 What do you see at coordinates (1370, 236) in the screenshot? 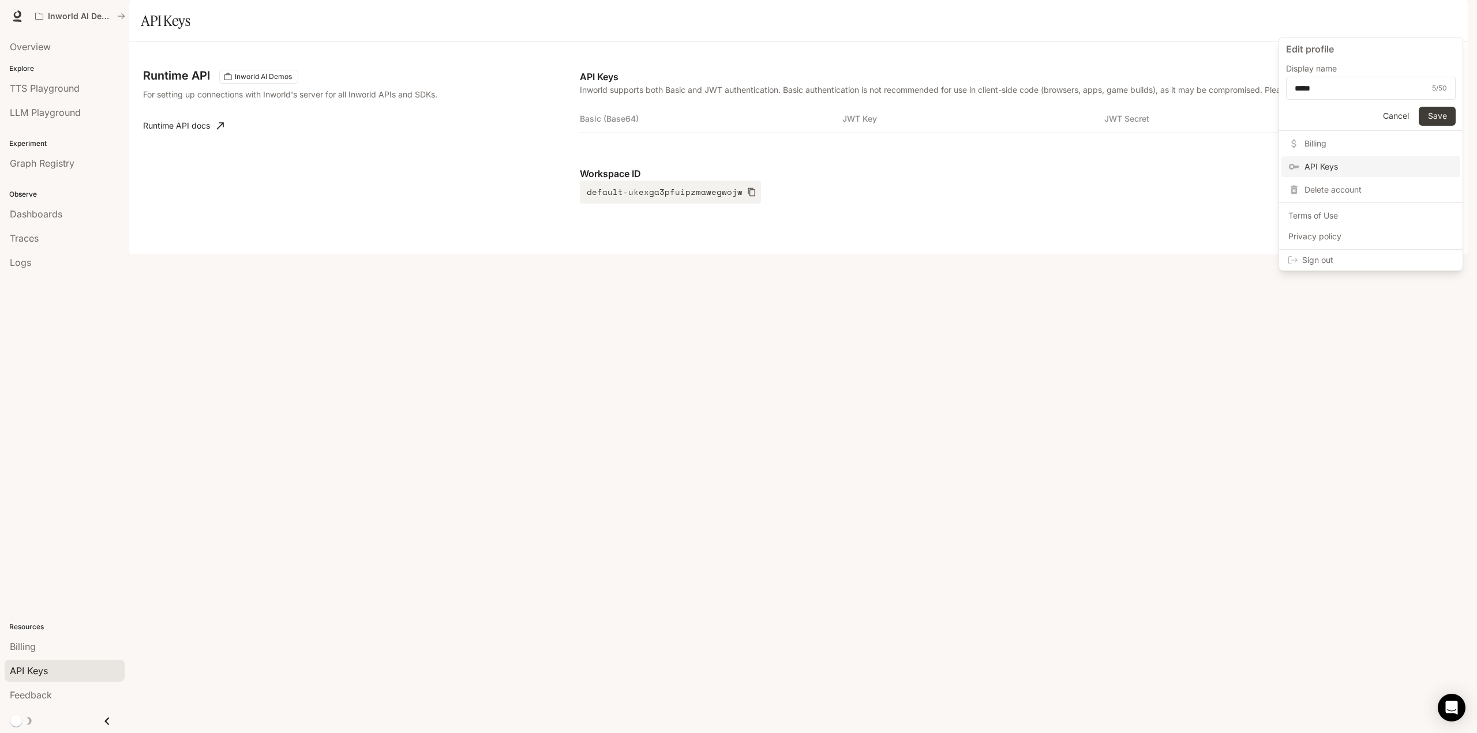
I see `span: Privacy policy` at bounding box center [1370, 236].